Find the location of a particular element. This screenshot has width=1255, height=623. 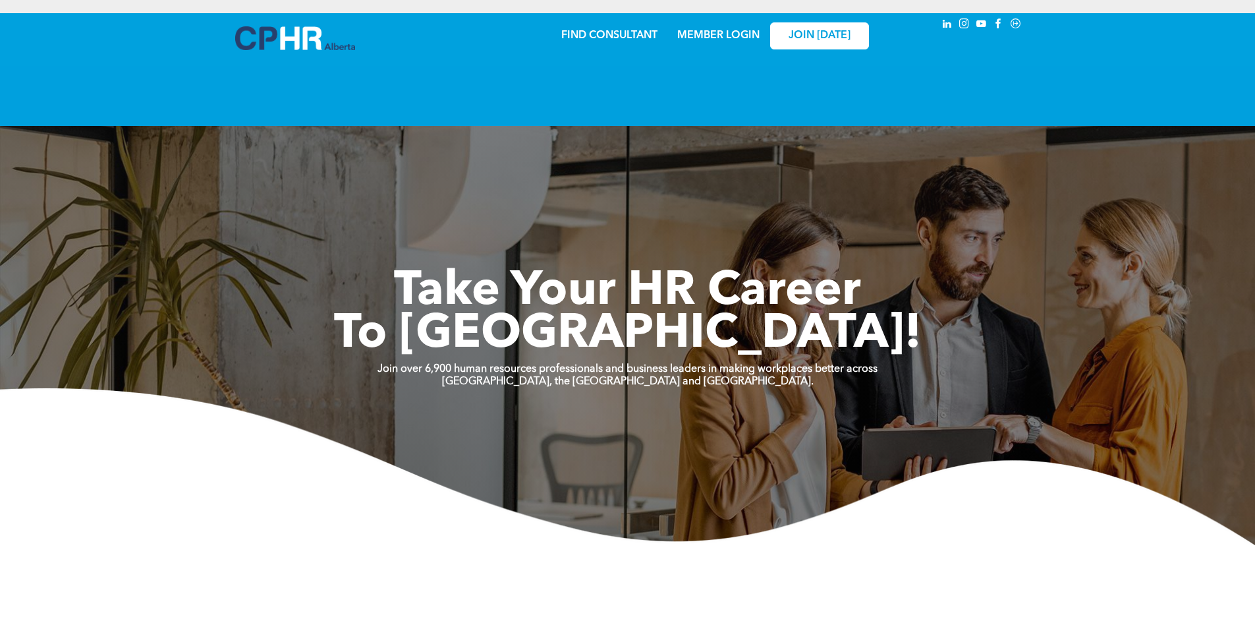

a: youtube is located at coordinates (982, 25).